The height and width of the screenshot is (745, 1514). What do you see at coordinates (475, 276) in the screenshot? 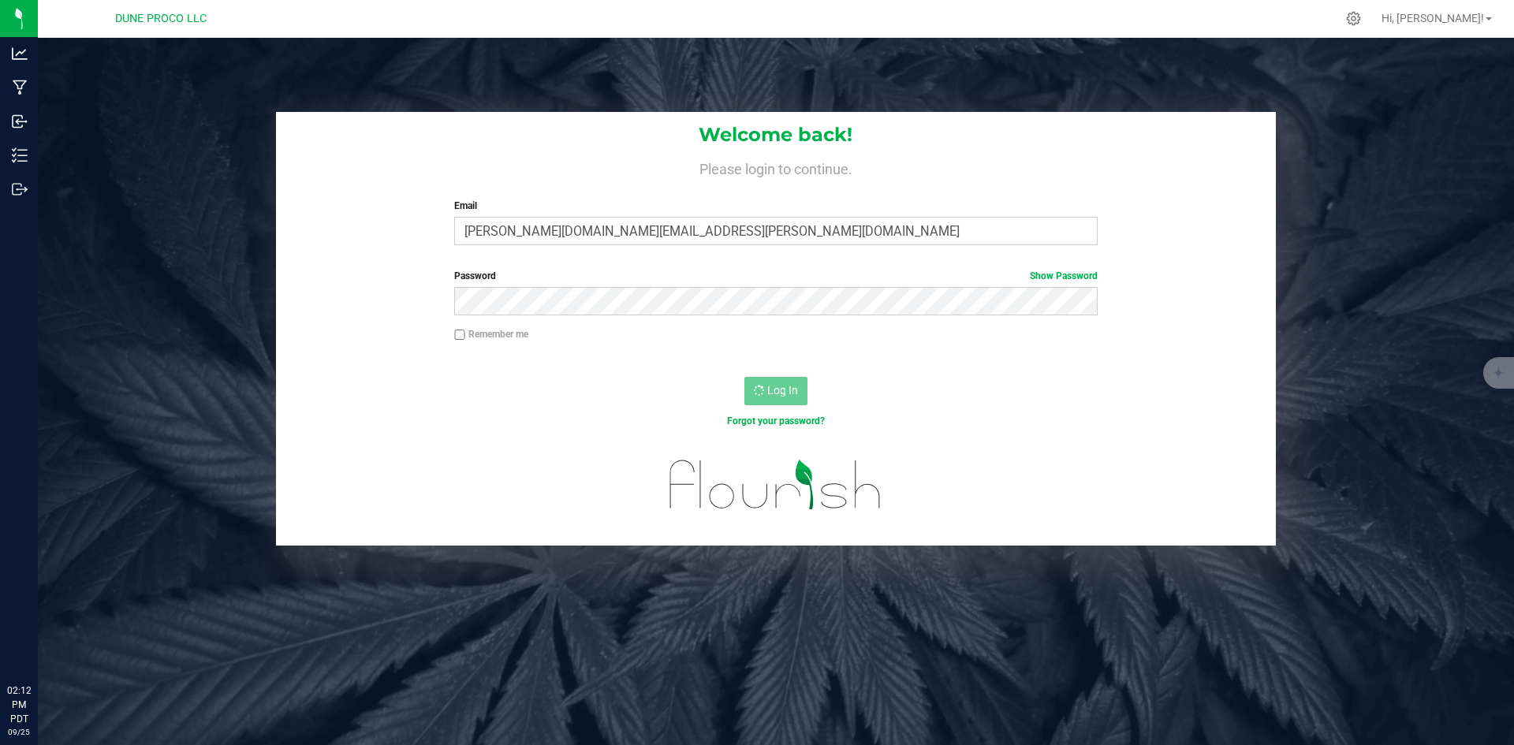
I see `span: Password` at bounding box center [475, 276].